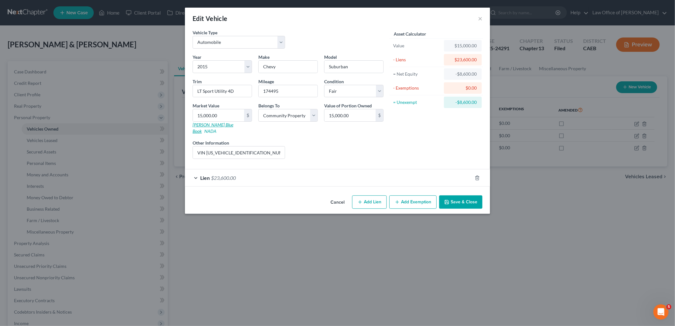  I want to click on label: Model, so click(330, 57).